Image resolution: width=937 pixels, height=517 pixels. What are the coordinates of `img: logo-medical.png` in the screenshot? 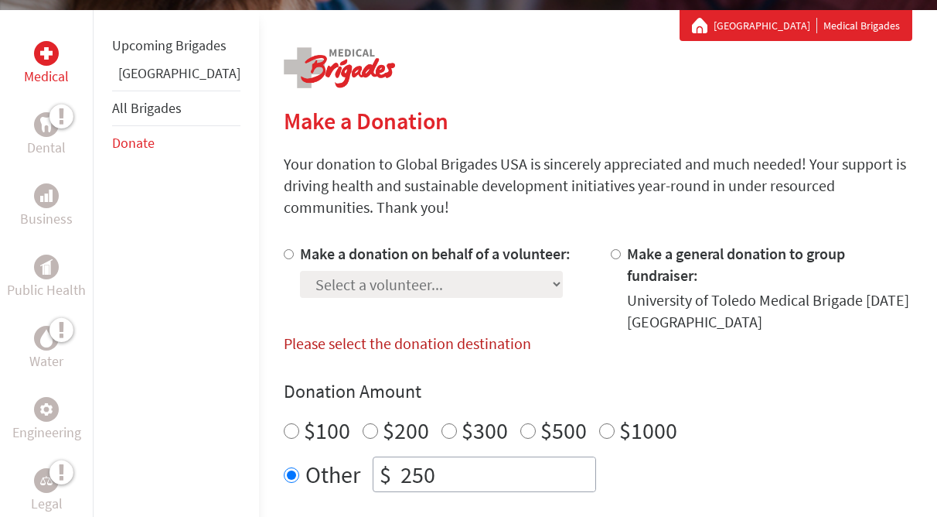 It's located at (339, 67).